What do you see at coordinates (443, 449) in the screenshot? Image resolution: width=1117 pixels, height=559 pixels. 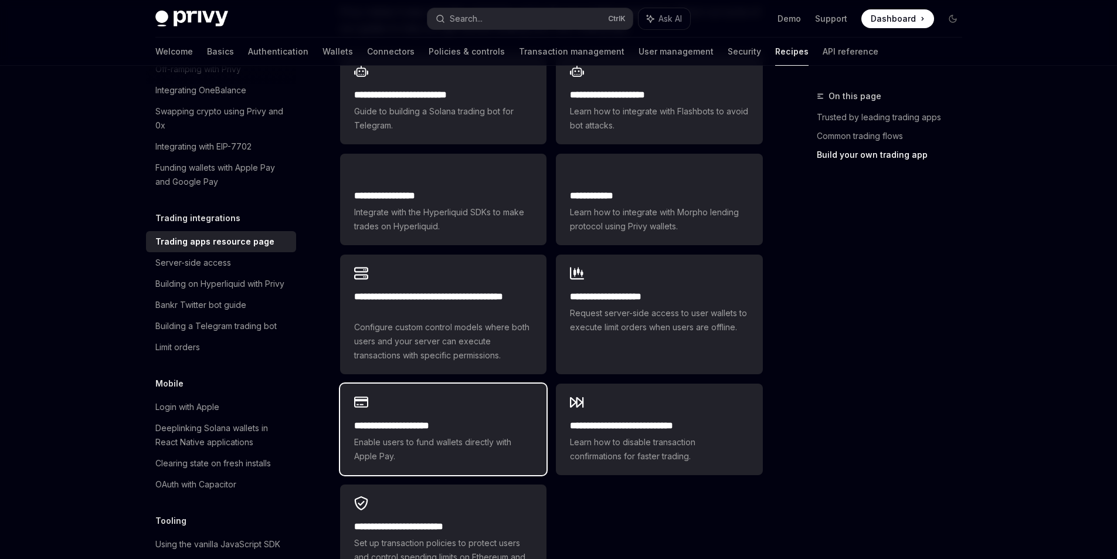 I see `span: Enable users to fund wallets directly with Apple Pay.` at bounding box center [443, 449].